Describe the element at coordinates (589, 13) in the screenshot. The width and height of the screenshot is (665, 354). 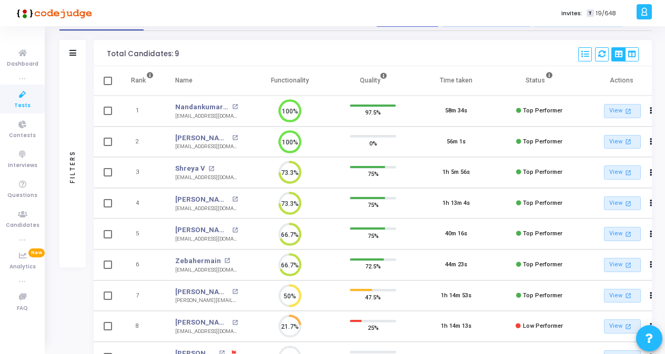
I see `span: T` at that location.